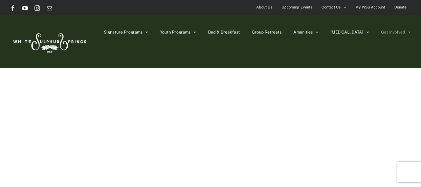 Image resolution: width=421 pixels, height=187 pixels. I want to click on span: Upcoming Events, so click(297, 7).